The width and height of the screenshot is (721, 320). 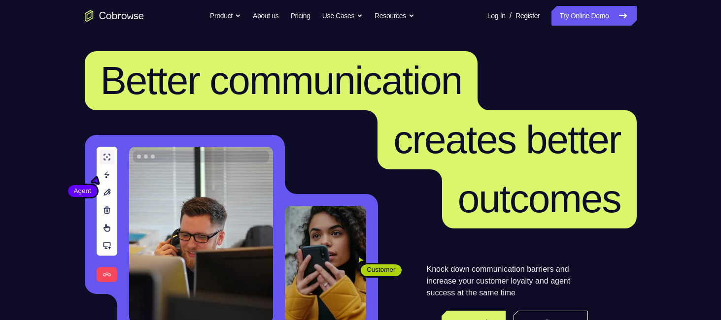 What do you see at coordinates (343, 16) in the screenshot?
I see `button: Use Cases` at bounding box center [343, 16].